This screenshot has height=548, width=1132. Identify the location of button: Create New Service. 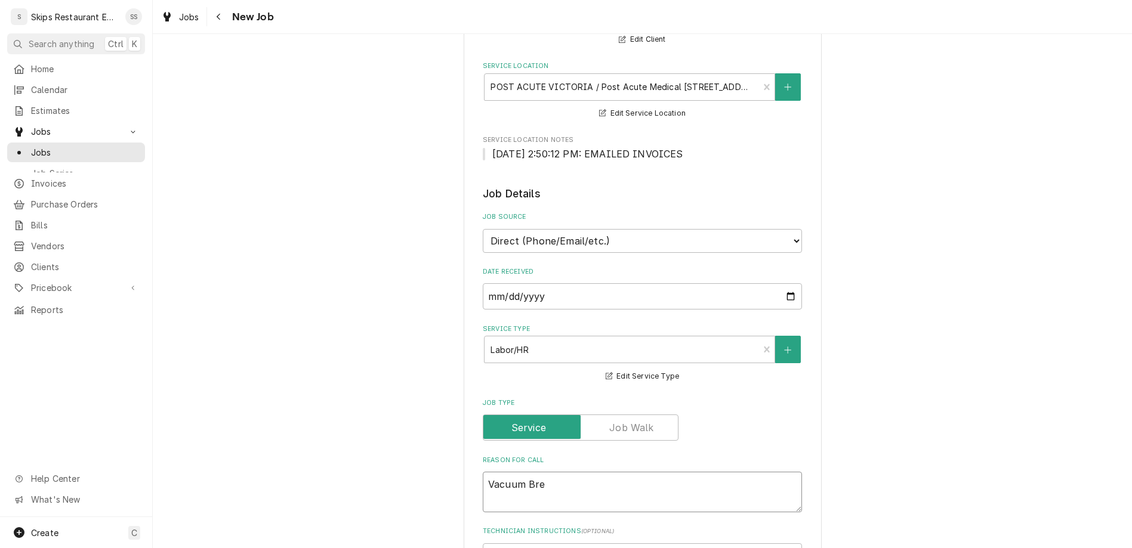
(787, 350).